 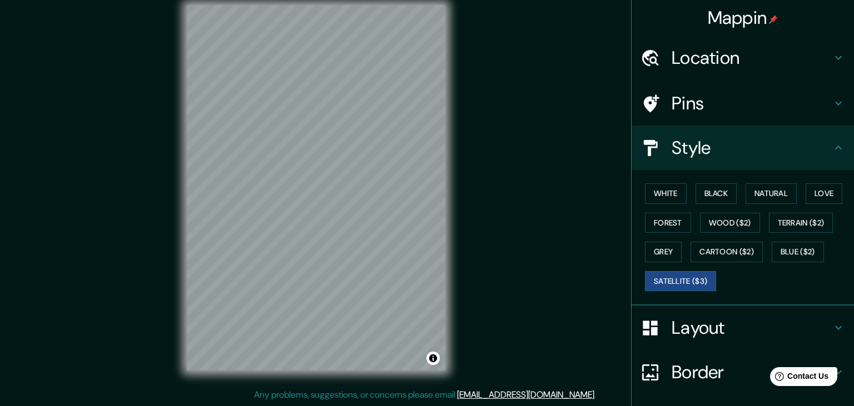 What do you see at coordinates (743, 148) in the screenshot?
I see `div: Style` at bounding box center [743, 148].